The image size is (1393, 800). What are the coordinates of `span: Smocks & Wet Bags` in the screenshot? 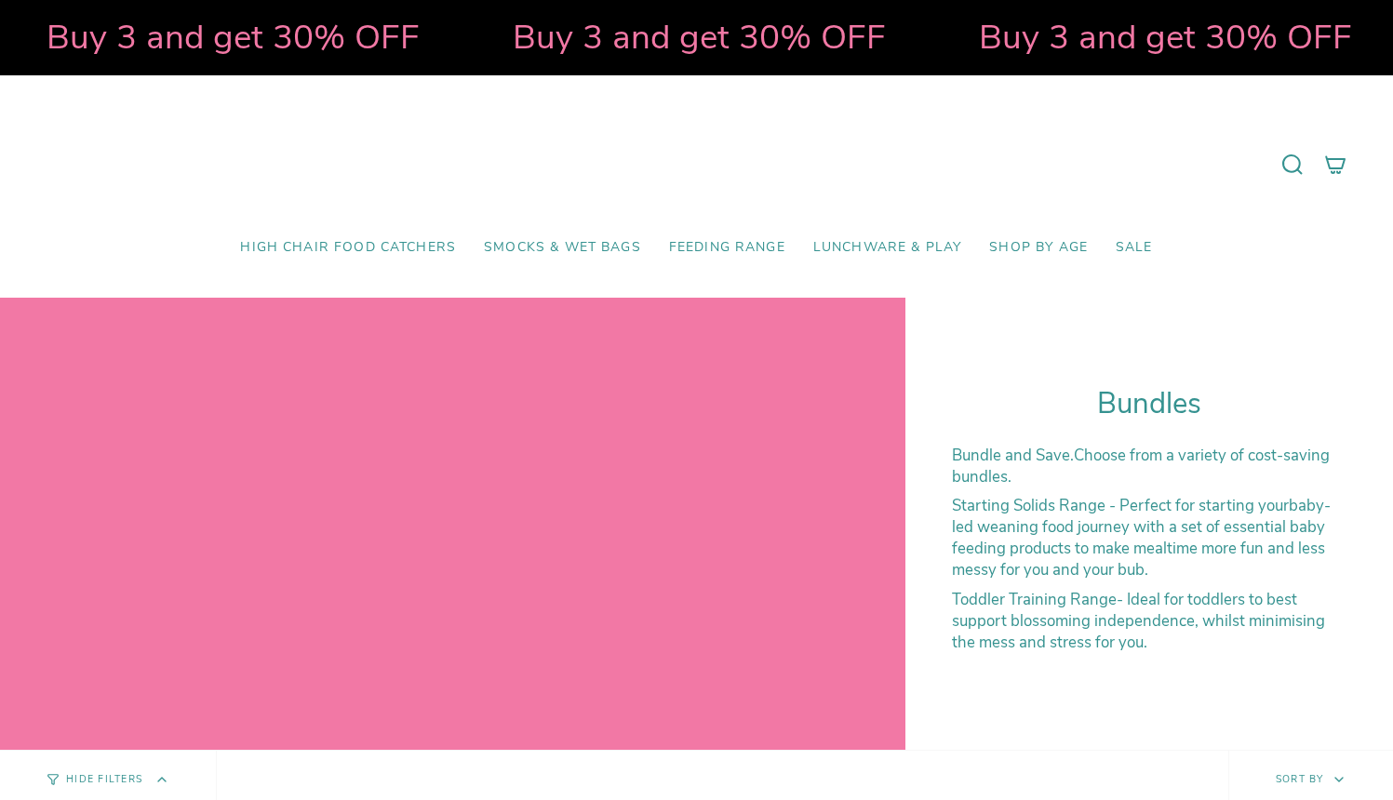 It's located at (562, 248).